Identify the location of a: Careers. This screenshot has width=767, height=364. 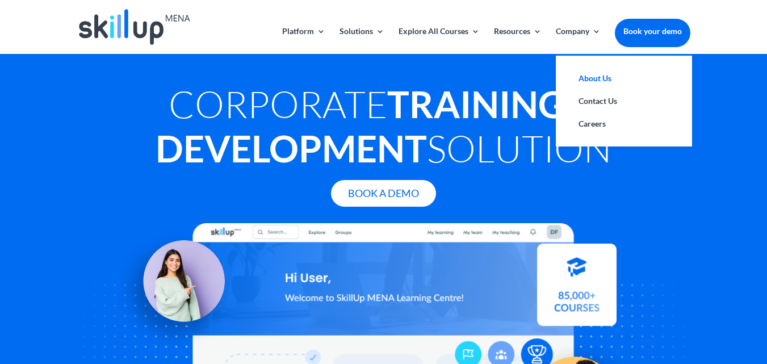
(624, 124).